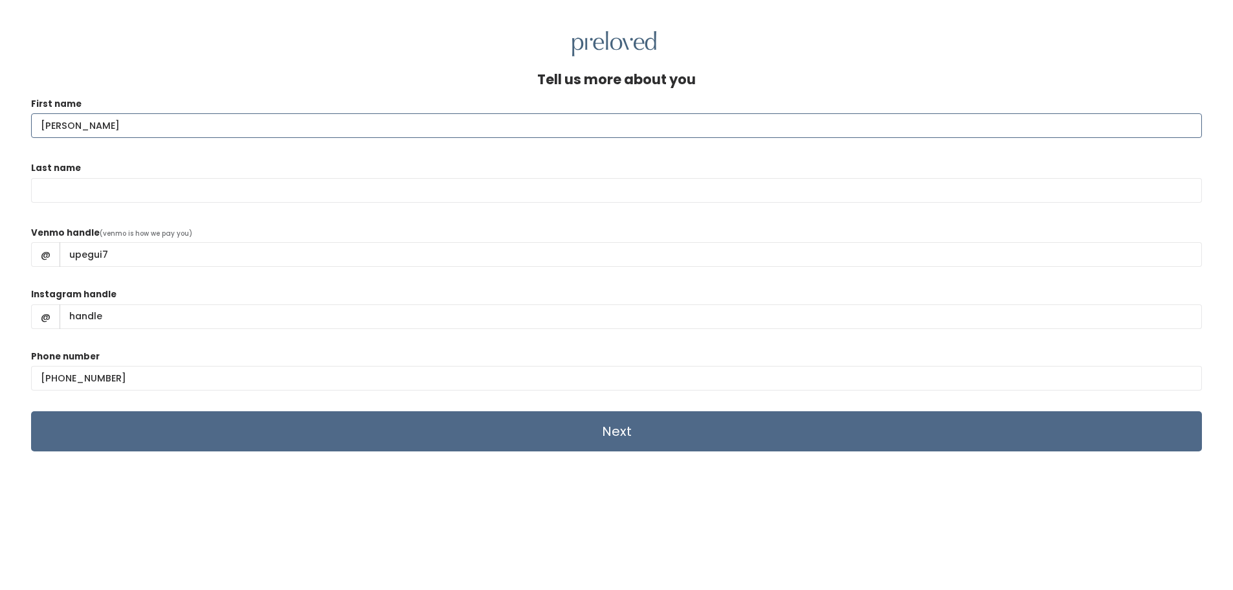  Describe the element at coordinates (616, 79) in the screenshot. I see `h4: Tell us more about you` at that location.